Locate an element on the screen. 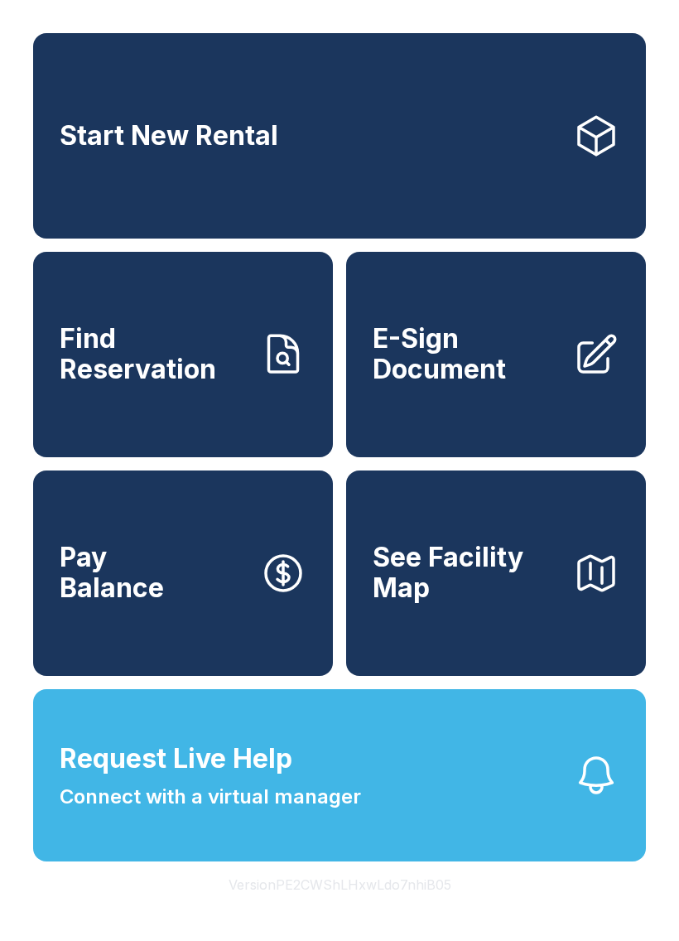  span: E-Sign Document is located at coordinates (466, 354).